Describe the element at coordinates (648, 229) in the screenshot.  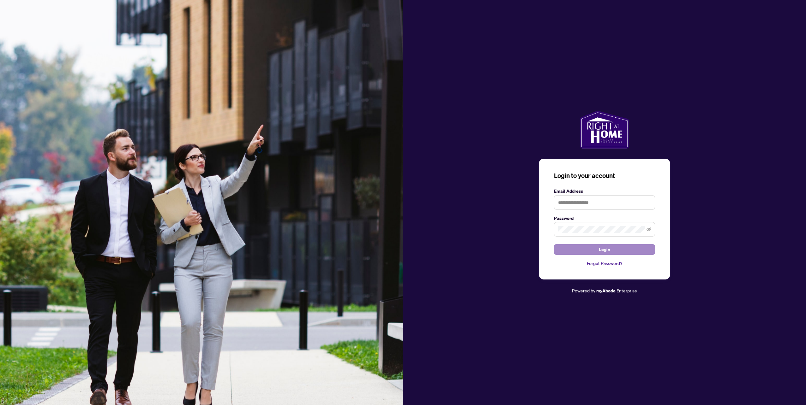
I see `span: eye-invisible` at that location.